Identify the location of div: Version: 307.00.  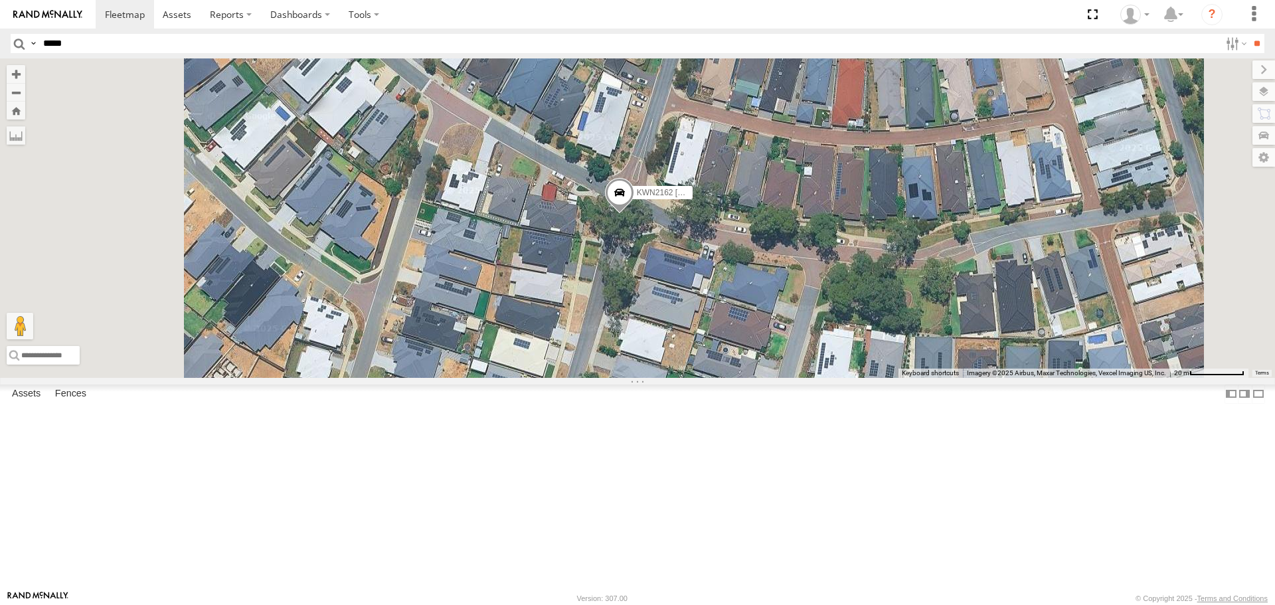
(602, 598).